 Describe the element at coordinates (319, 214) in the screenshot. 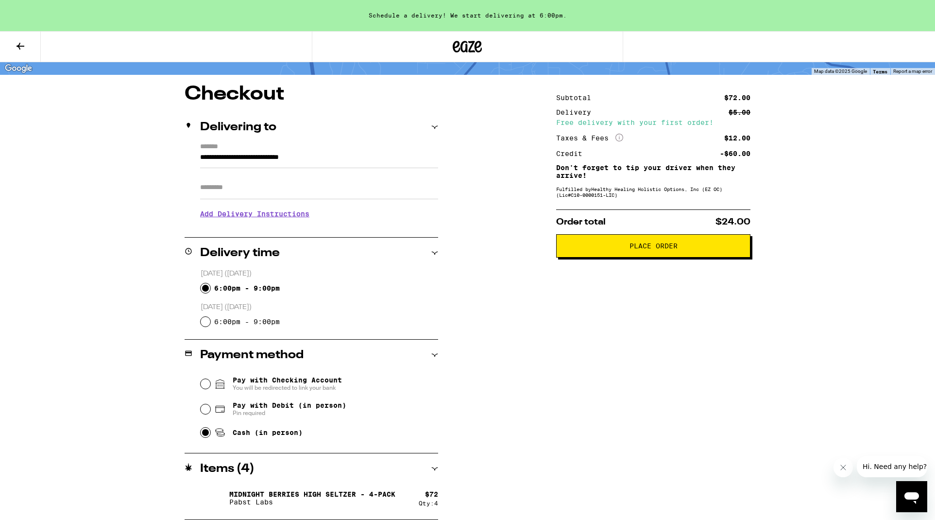

I see `h3: Add Delivery Instructions` at that location.